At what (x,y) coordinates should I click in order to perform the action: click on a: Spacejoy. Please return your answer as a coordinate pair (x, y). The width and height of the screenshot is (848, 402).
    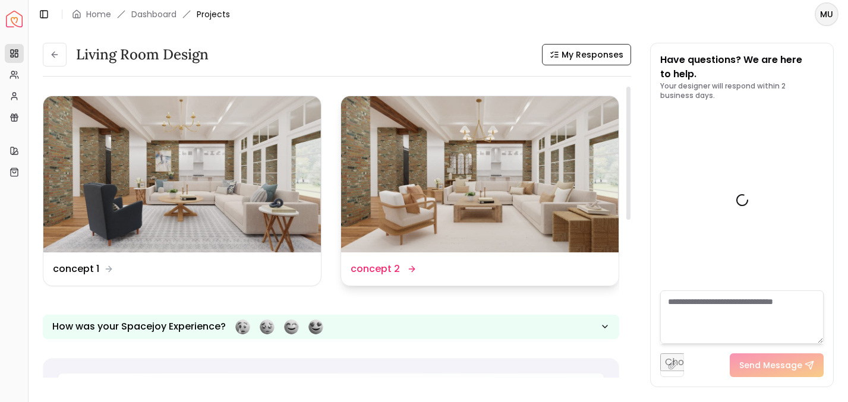
    Looking at the image, I should click on (14, 19).